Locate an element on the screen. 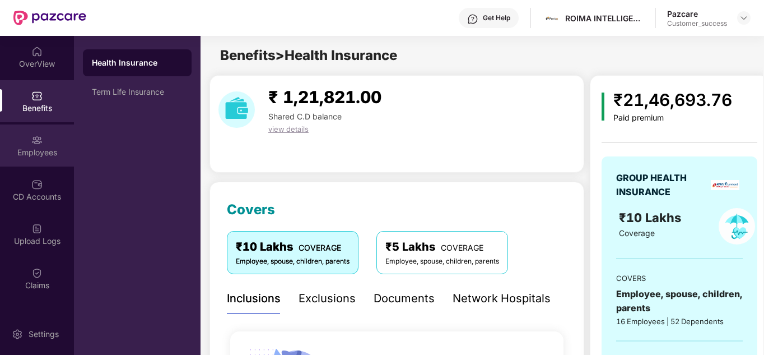 This screenshot has width=764, height=355. img: insurerLogo is located at coordinates (725, 185).